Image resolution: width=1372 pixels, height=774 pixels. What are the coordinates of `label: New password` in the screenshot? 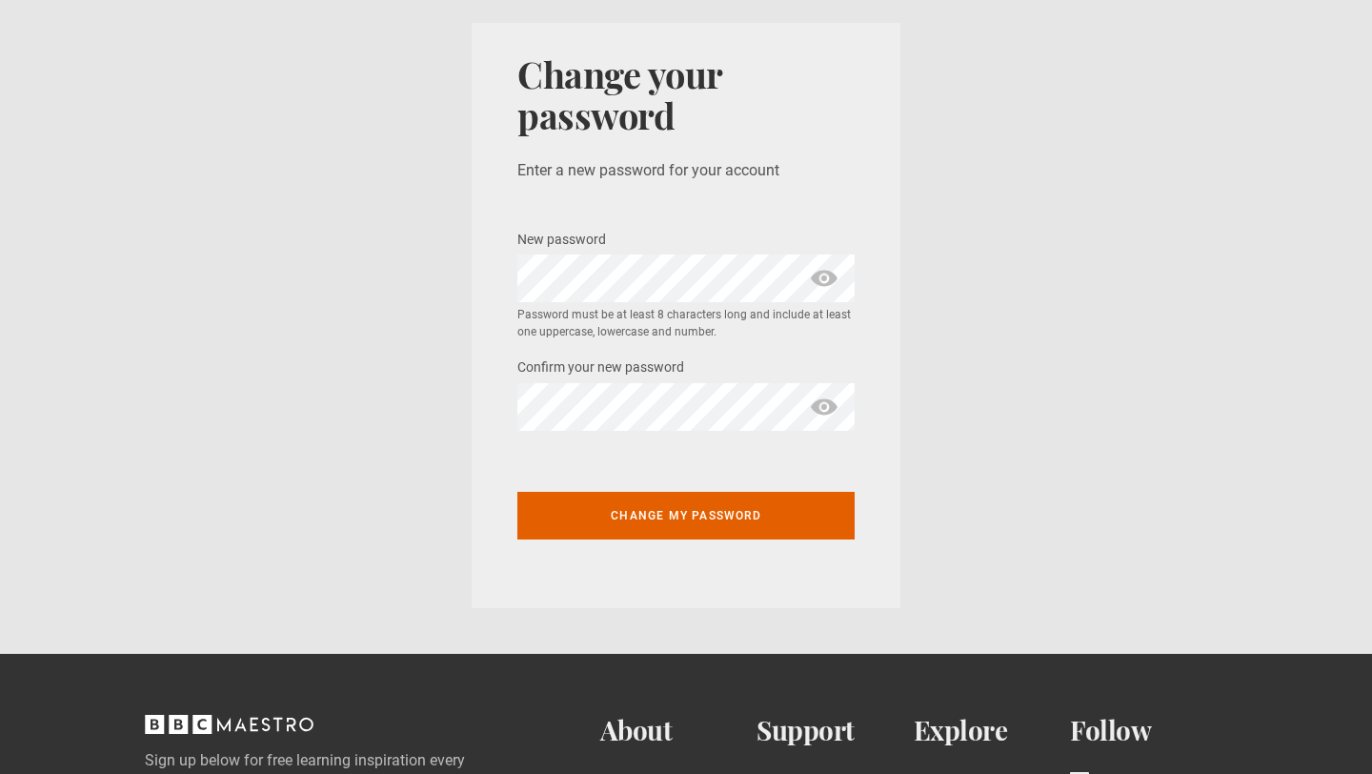 It's located at (561, 240).